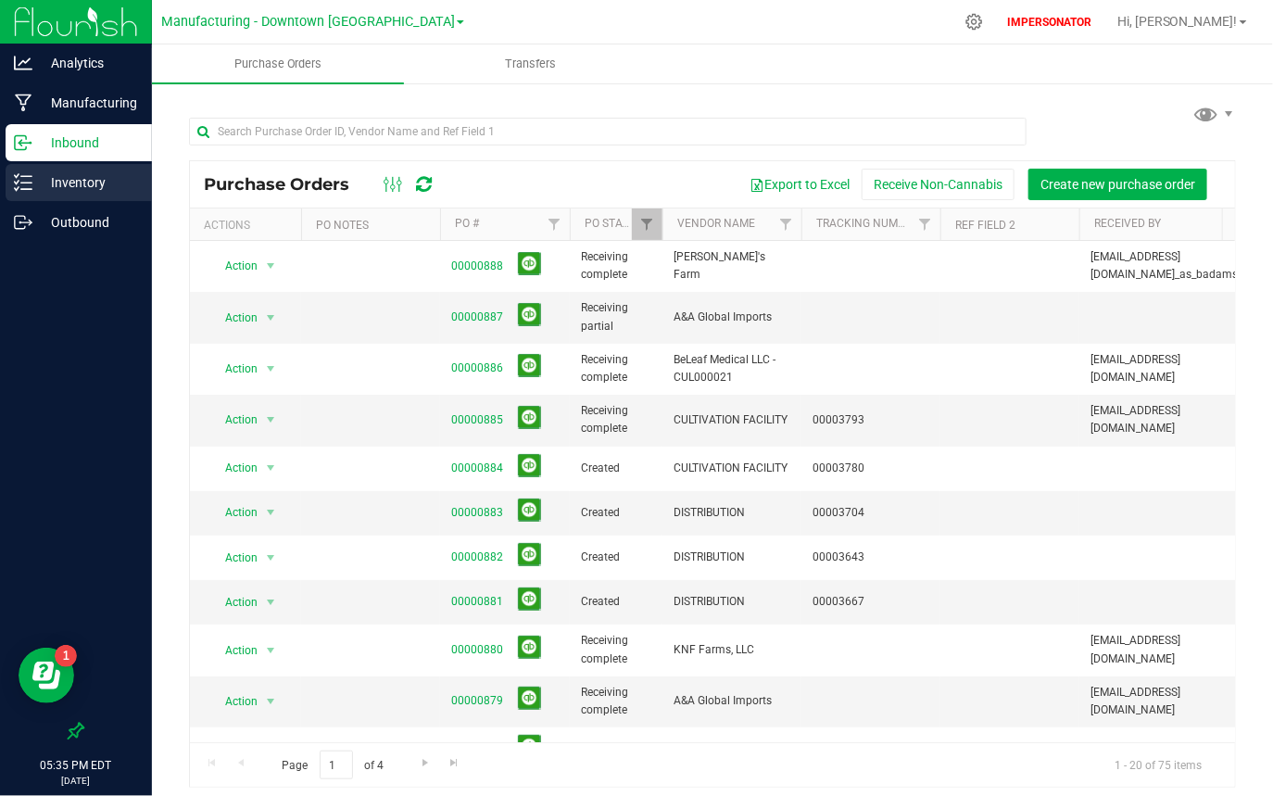 This screenshot has height=796, width=1273. What do you see at coordinates (424, 762) in the screenshot?
I see `a: Go to the next page` at bounding box center [424, 762].